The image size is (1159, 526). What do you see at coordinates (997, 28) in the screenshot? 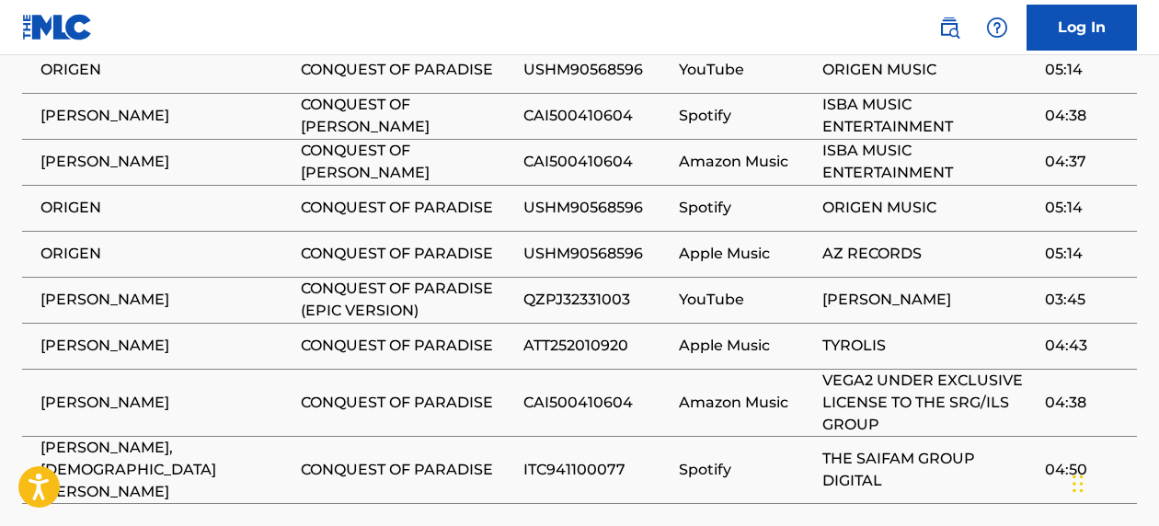
I see `div: Help` at bounding box center [997, 28].